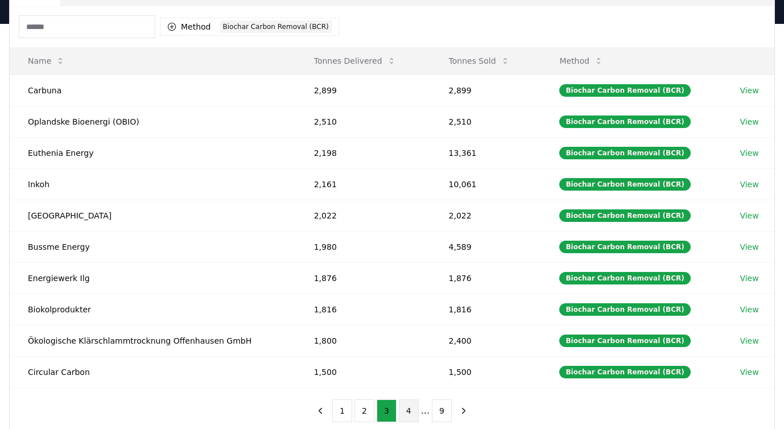  I want to click on button: Tonnes Delivered, so click(355, 61).